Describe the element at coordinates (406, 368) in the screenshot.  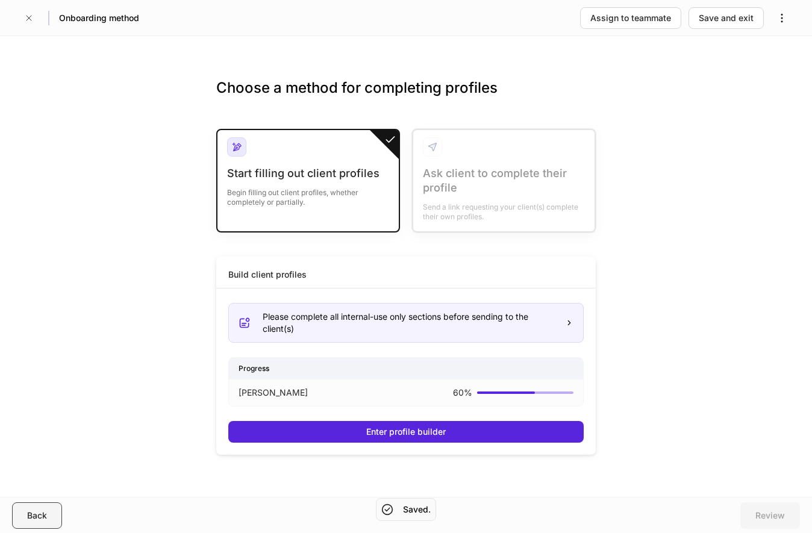
I see `div: Progress` at that location.